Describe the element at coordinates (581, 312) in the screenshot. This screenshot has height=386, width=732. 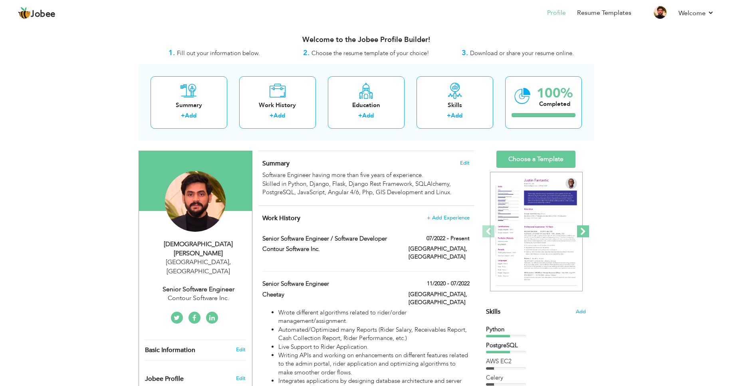
I see `span: Add` at that location.